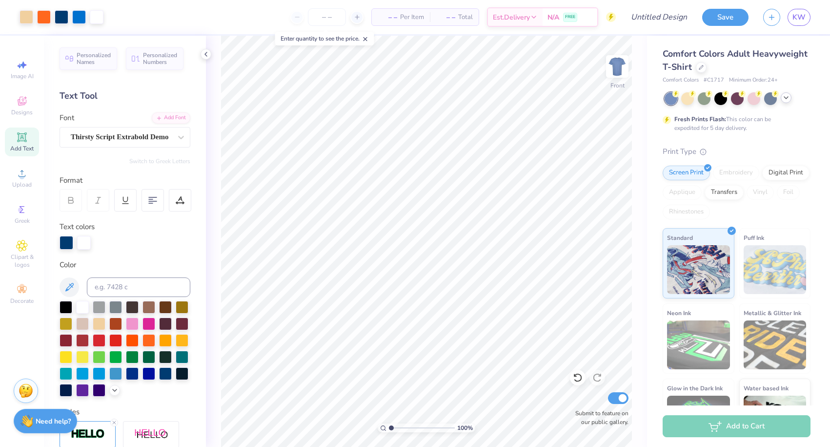 This screenshot has width=830, height=447. What do you see at coordinates (775, 345) in the screenshot?
I see `img: Metallic & Glitter Ink` at bounding box center [775, 345].